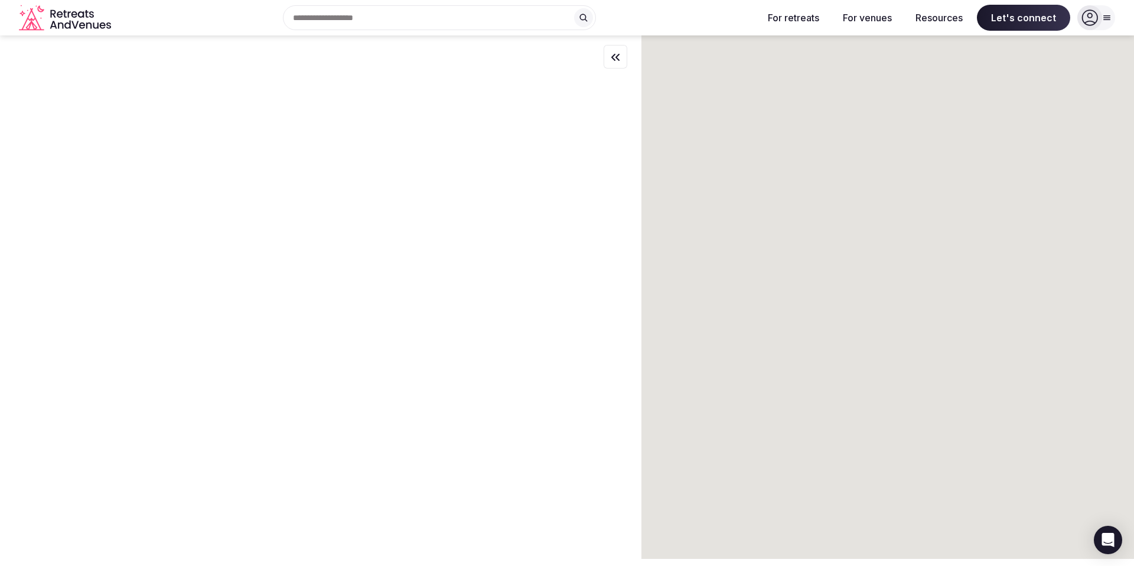 This screenshot has height=566, width=1134. I want to click on span: Let's connect, so click(1023, 18).